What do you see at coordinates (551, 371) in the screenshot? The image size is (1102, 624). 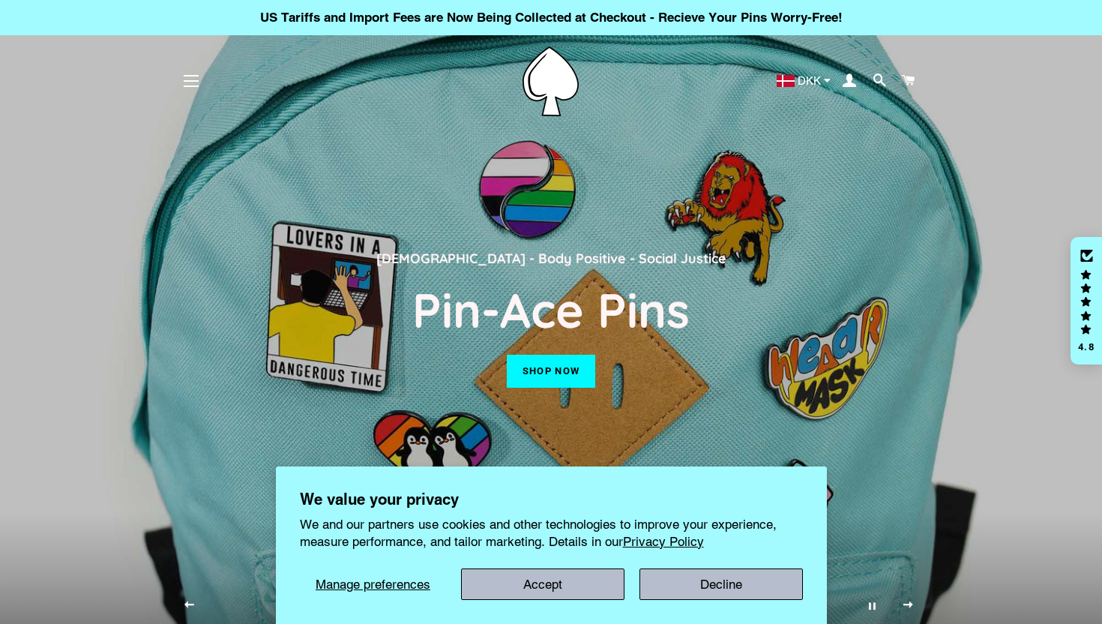 I see `a: Shop now` at bounding box center [551, 371].